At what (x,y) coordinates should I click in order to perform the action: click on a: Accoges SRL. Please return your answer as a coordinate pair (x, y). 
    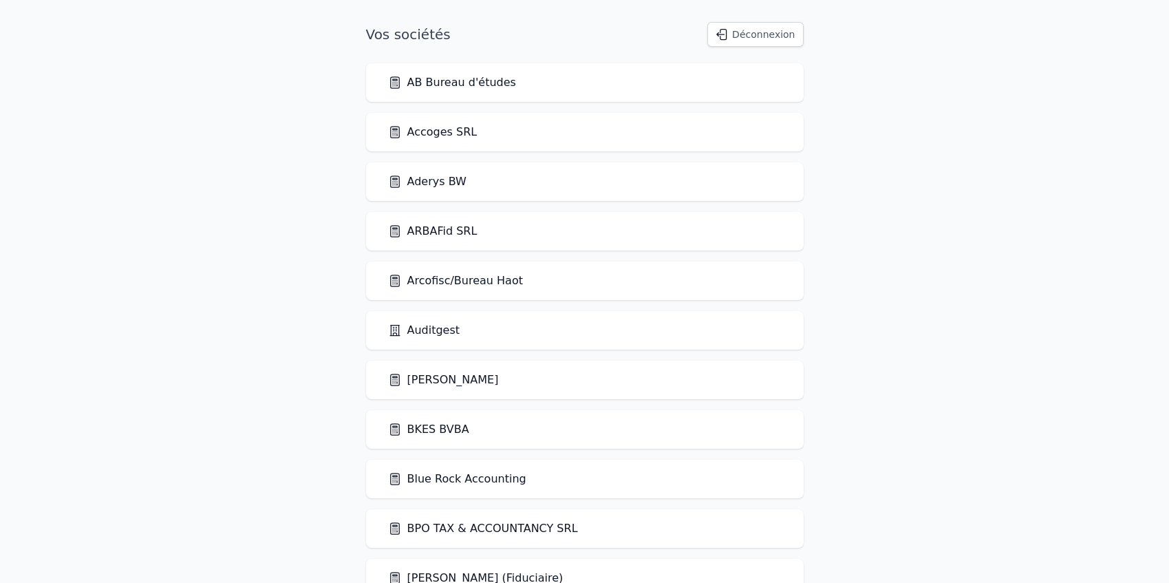
    Looking at the image, I should click on (433, 132).